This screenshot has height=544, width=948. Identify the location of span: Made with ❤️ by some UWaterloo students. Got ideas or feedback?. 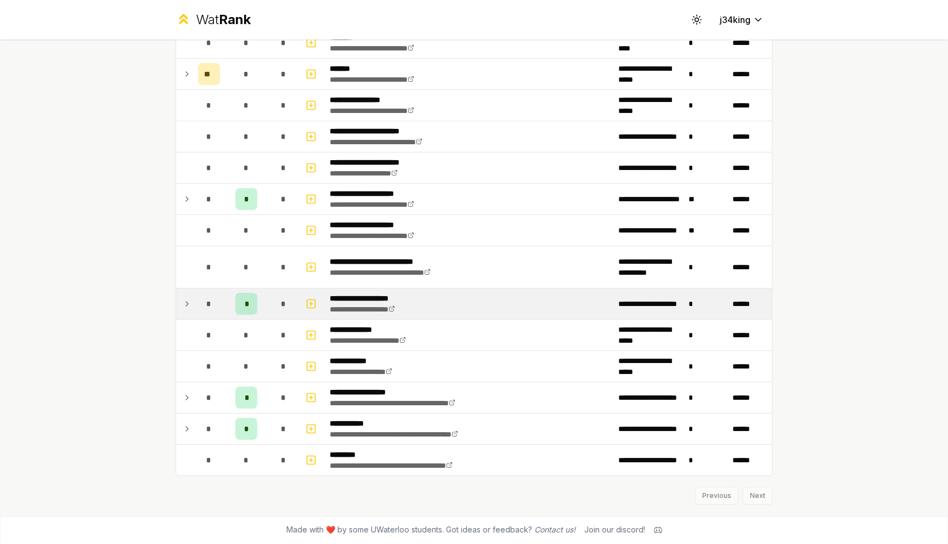
(431, 530).